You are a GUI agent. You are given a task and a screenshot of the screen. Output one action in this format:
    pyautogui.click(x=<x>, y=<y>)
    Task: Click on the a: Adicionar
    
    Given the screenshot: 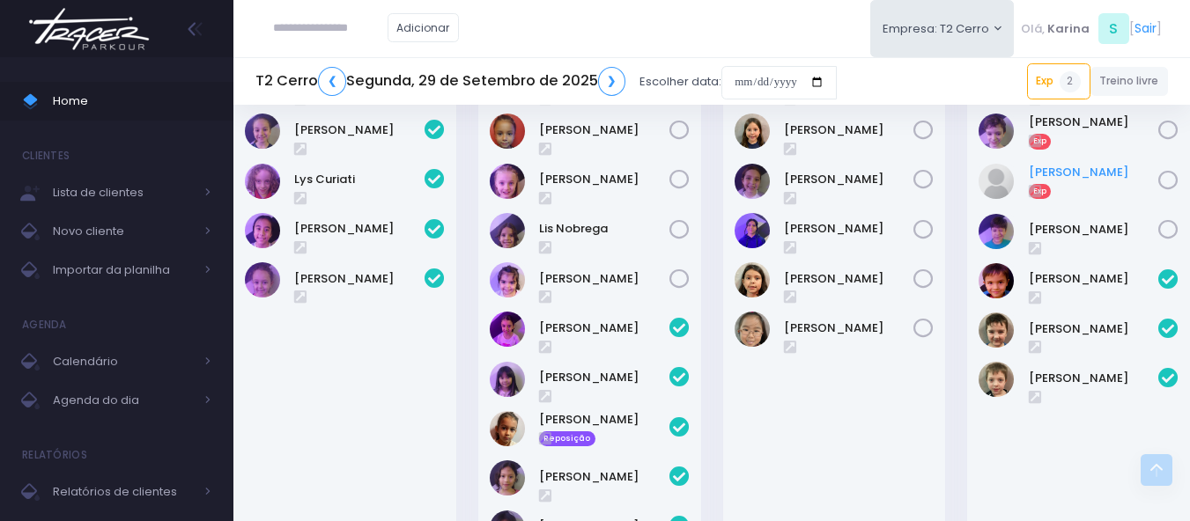 What is the action you would take?
    pyautogui.click(x=424, y=27)
    